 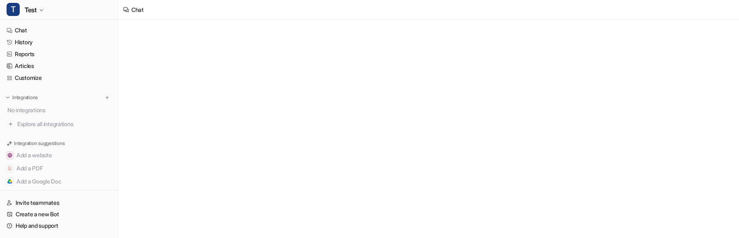 What do you see at coordinates (59, 110) in the screenshot?
I see `div: No integrations` at bounding box center [59, 110].